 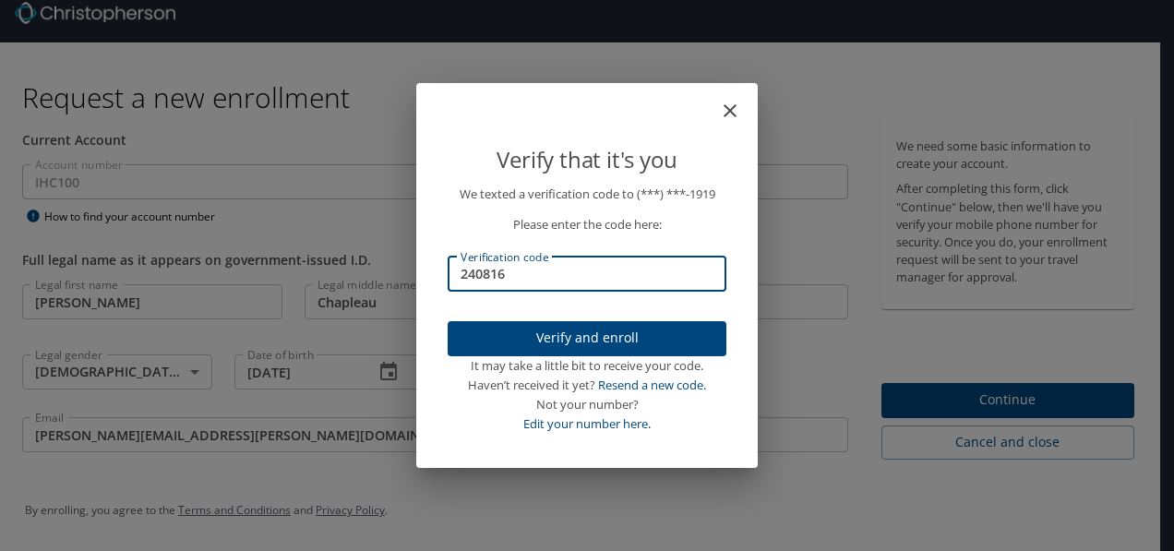 I want to click on span: Verify and enroll, so click(x=587, y=338).